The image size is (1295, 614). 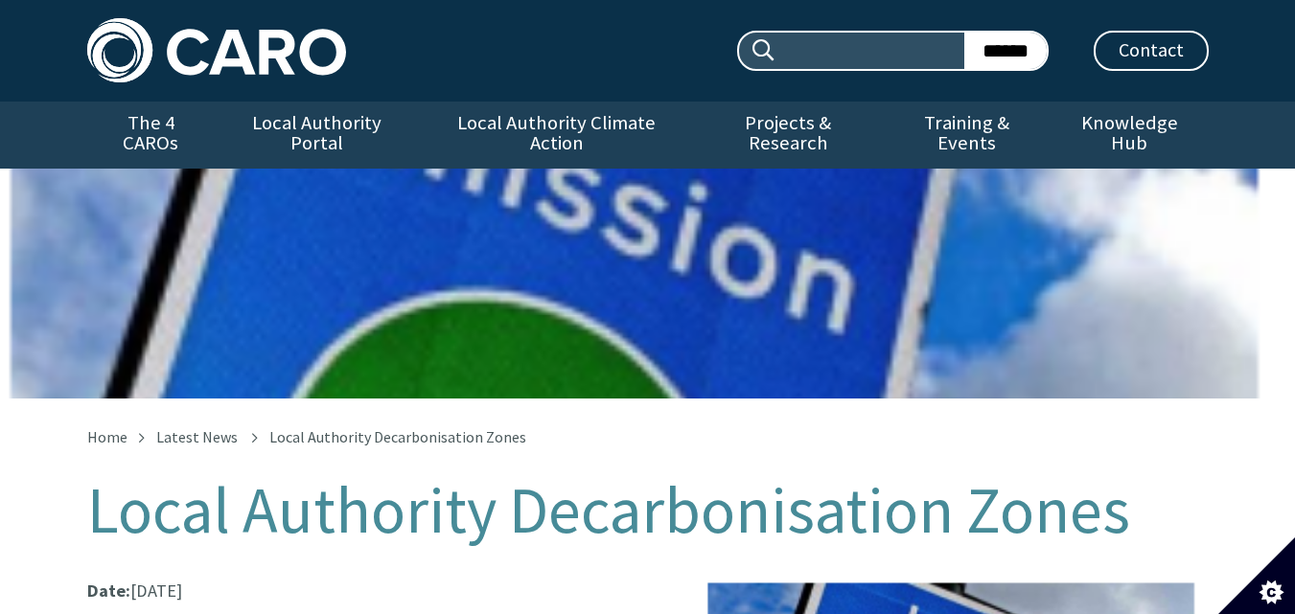 I want to click on a: Local Authority Portal, so click(x=317, y=135).